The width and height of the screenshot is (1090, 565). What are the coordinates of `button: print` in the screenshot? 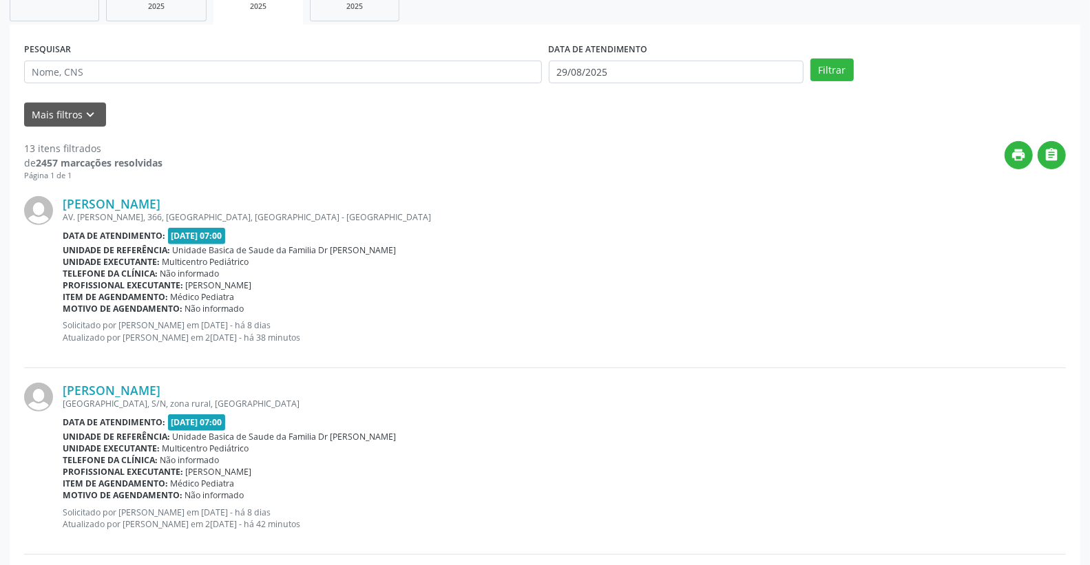 It's located at (1018, 155).